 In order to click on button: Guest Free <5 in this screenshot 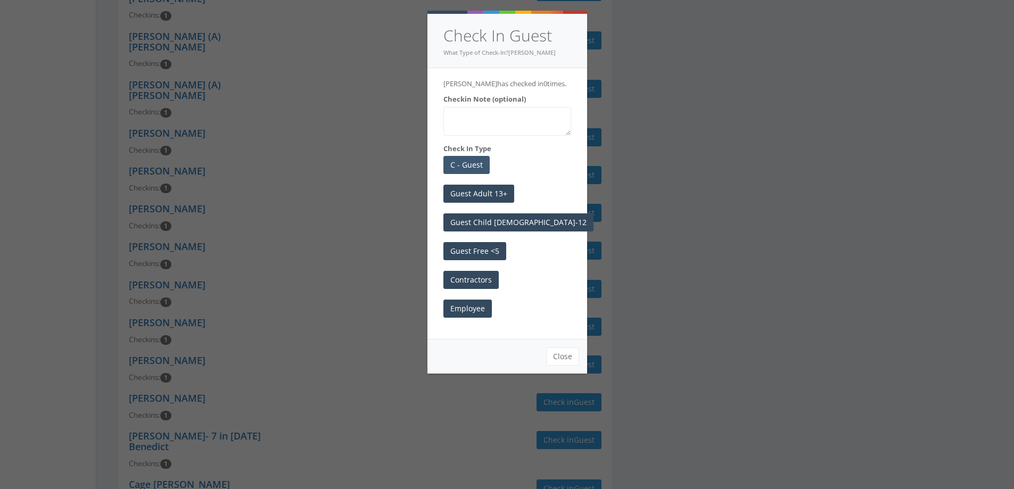, I will do `click(475, 251)`.